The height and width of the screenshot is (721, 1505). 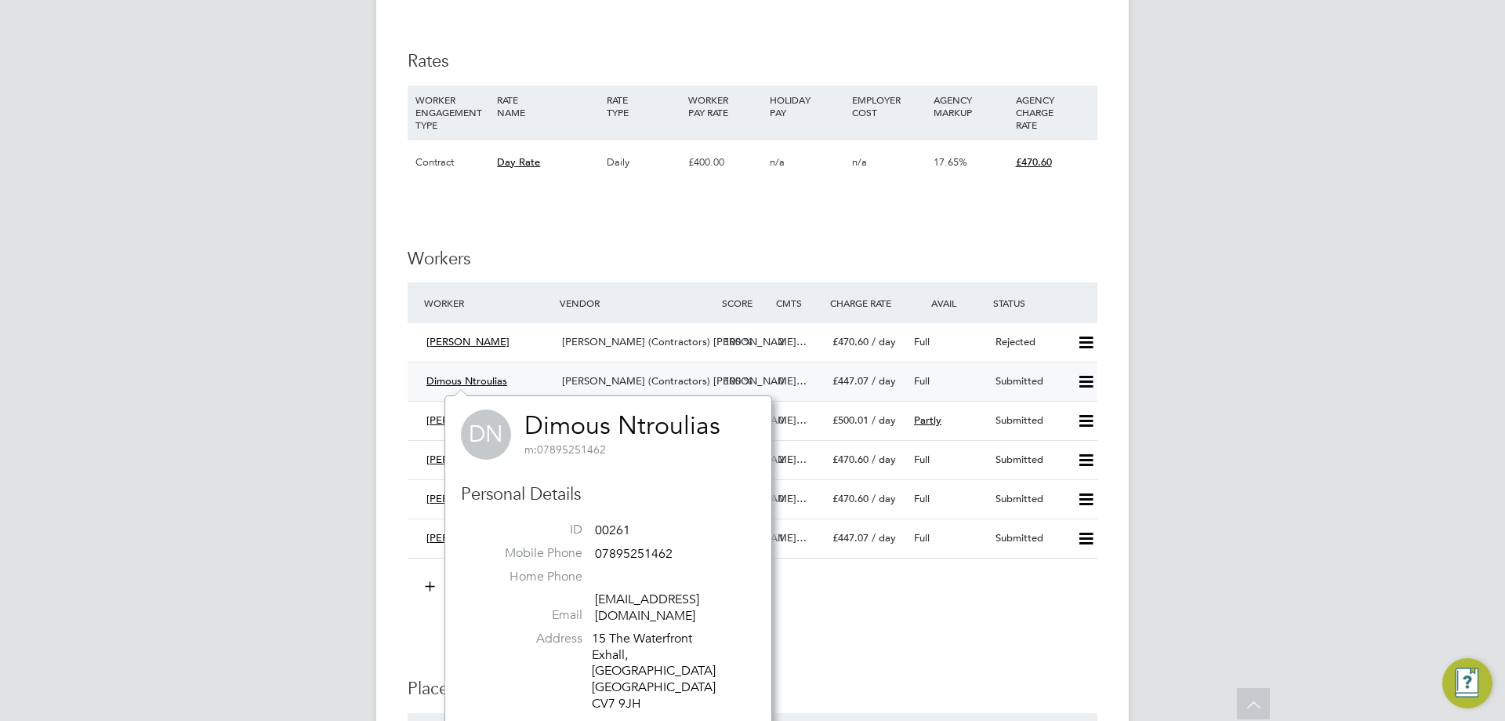 I want to click on h3: Workers, so click(x=753, y=259).